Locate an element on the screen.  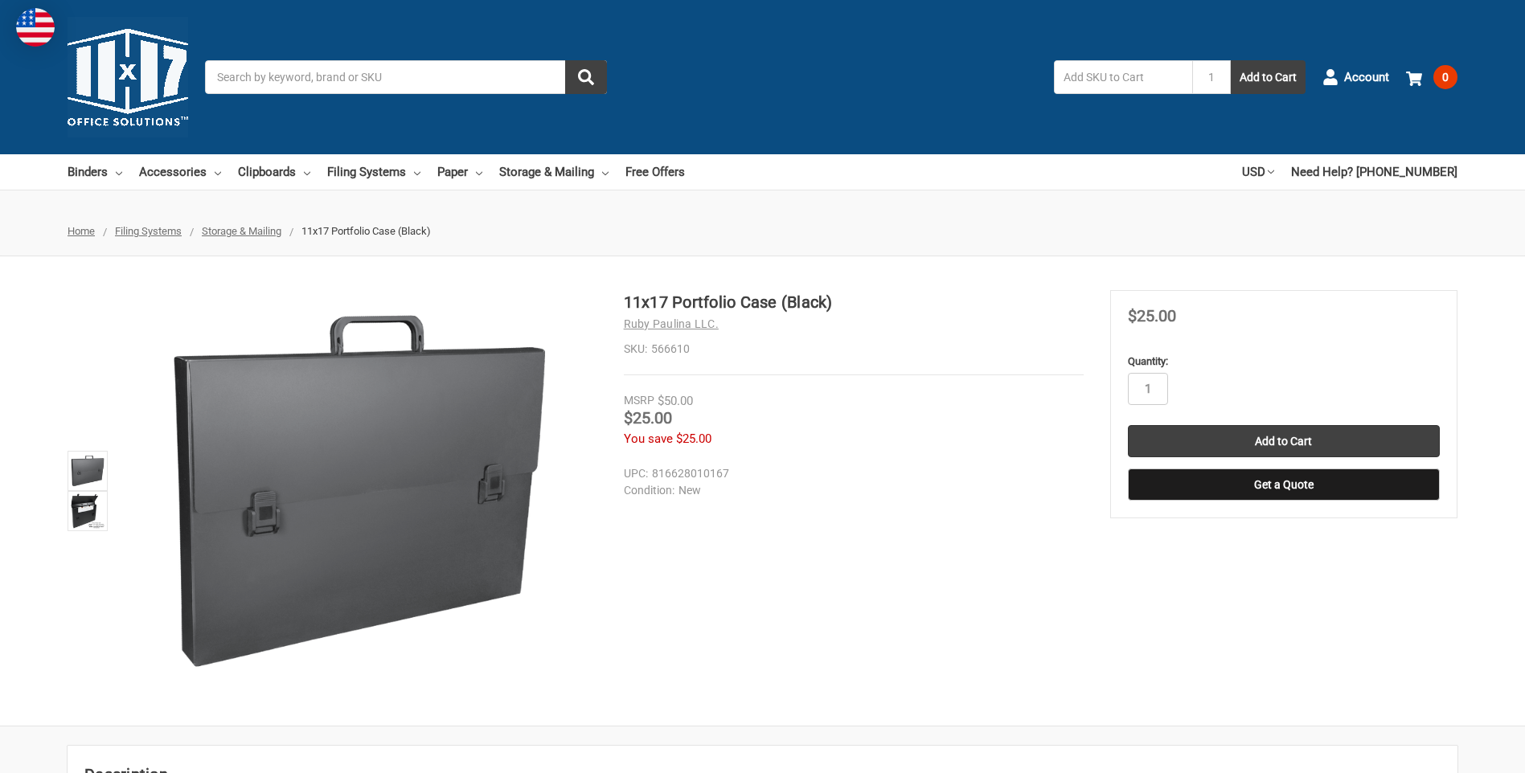
a: Clipboards is located at coordinates (274, 172).